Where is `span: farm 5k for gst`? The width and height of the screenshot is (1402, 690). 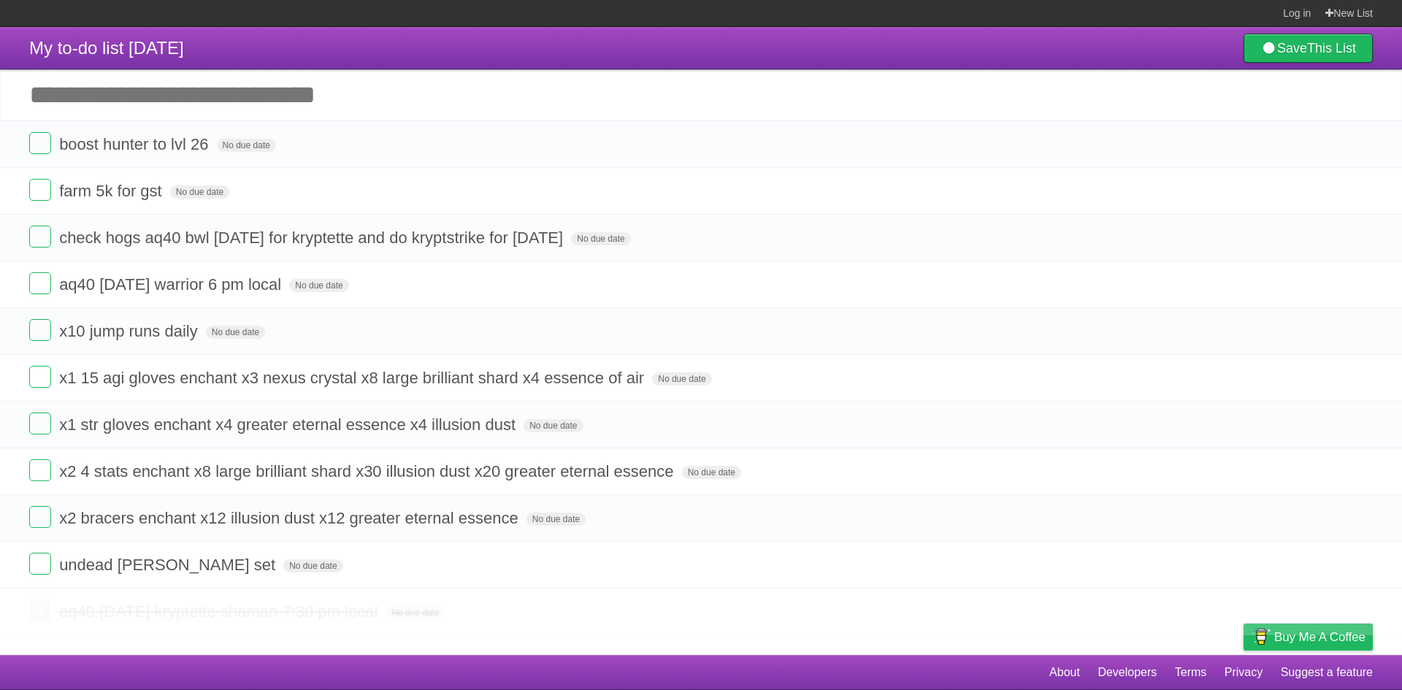 span: farm 5k for gst is located at coordinates (112, 191).